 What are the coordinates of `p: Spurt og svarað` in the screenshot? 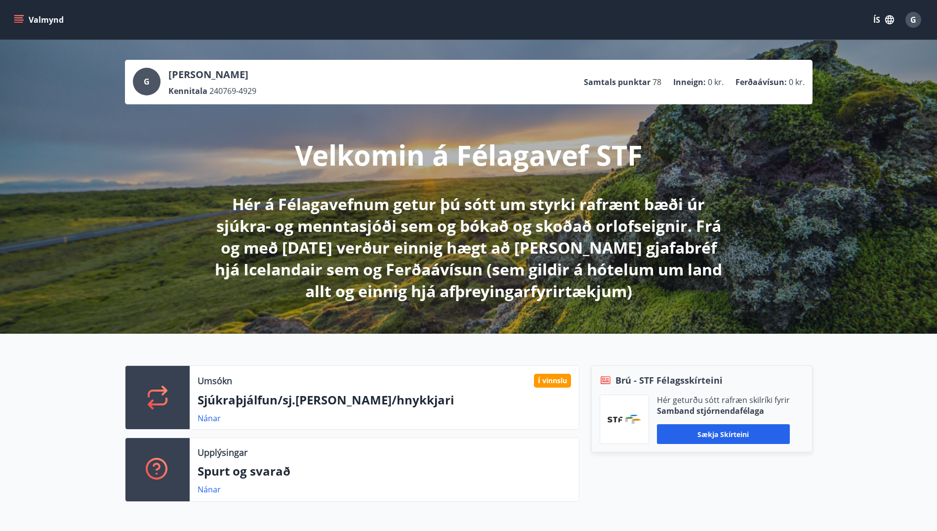 It's located at (384, 471).